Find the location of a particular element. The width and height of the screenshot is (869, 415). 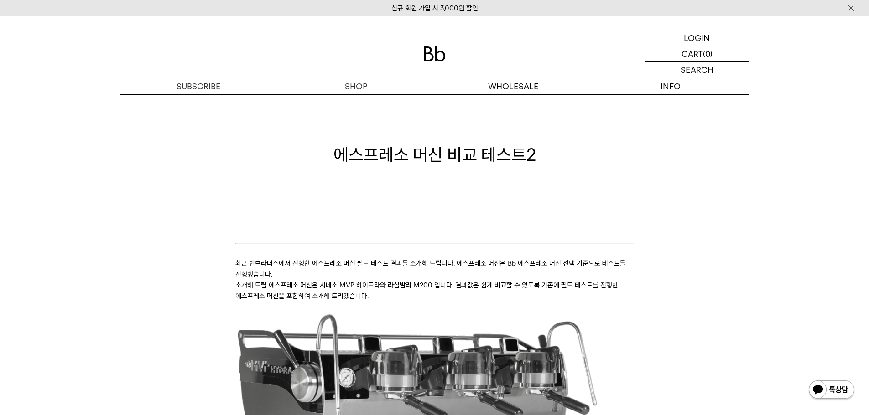

p: SEARCH is located at coordinates (697, 70).